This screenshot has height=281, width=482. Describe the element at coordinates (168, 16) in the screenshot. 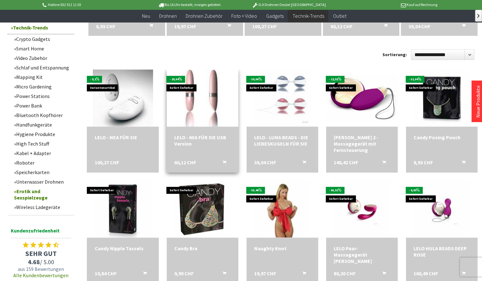

I see `a: Drohnen` at that location.